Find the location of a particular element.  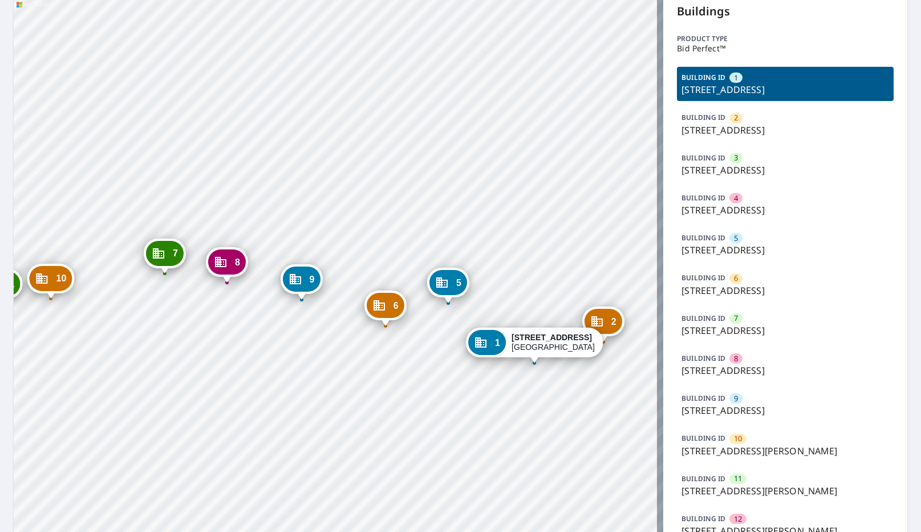

div: Dropped pin, building 8, Commercial property, 12121 Sugar Mill Rd Longmont, CO 80501 is located at coordinates (227, 265).